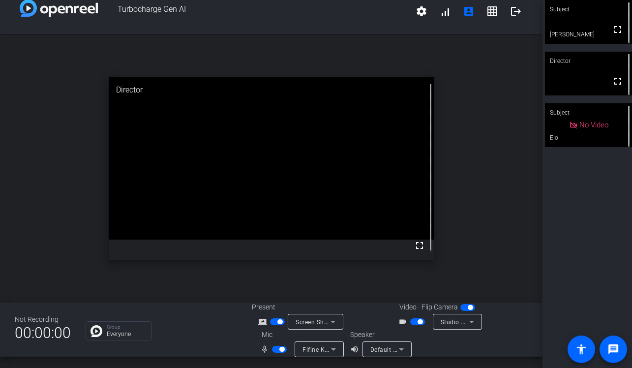  Describe the element at coordinates (126, 327) in the screenshot. I see `p: Group` at that location.